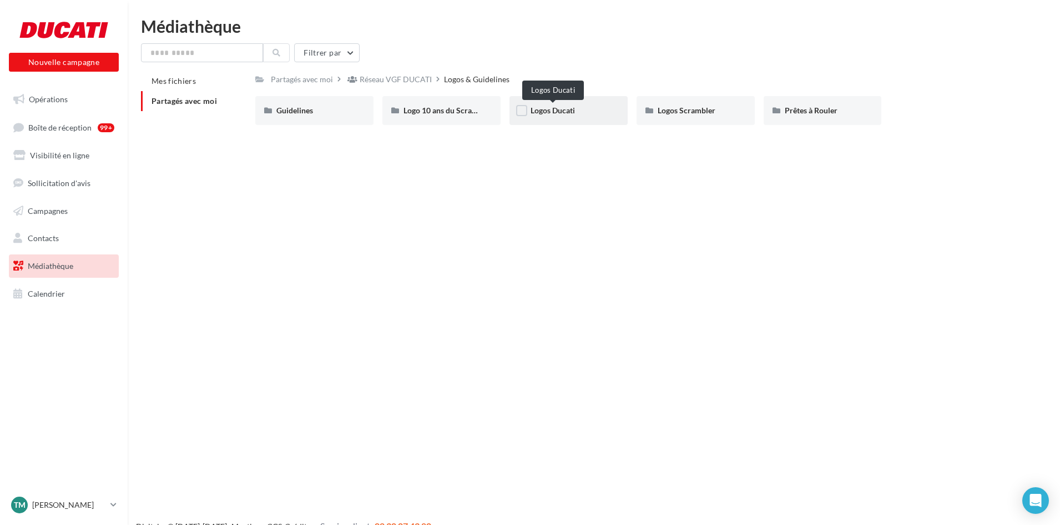 The width and height of the screenshot is (1060, 525). What do you see at coordinates (51, 265) in the screenshot?
I see `span: Médiathèque` at bounding box center [51, 265].